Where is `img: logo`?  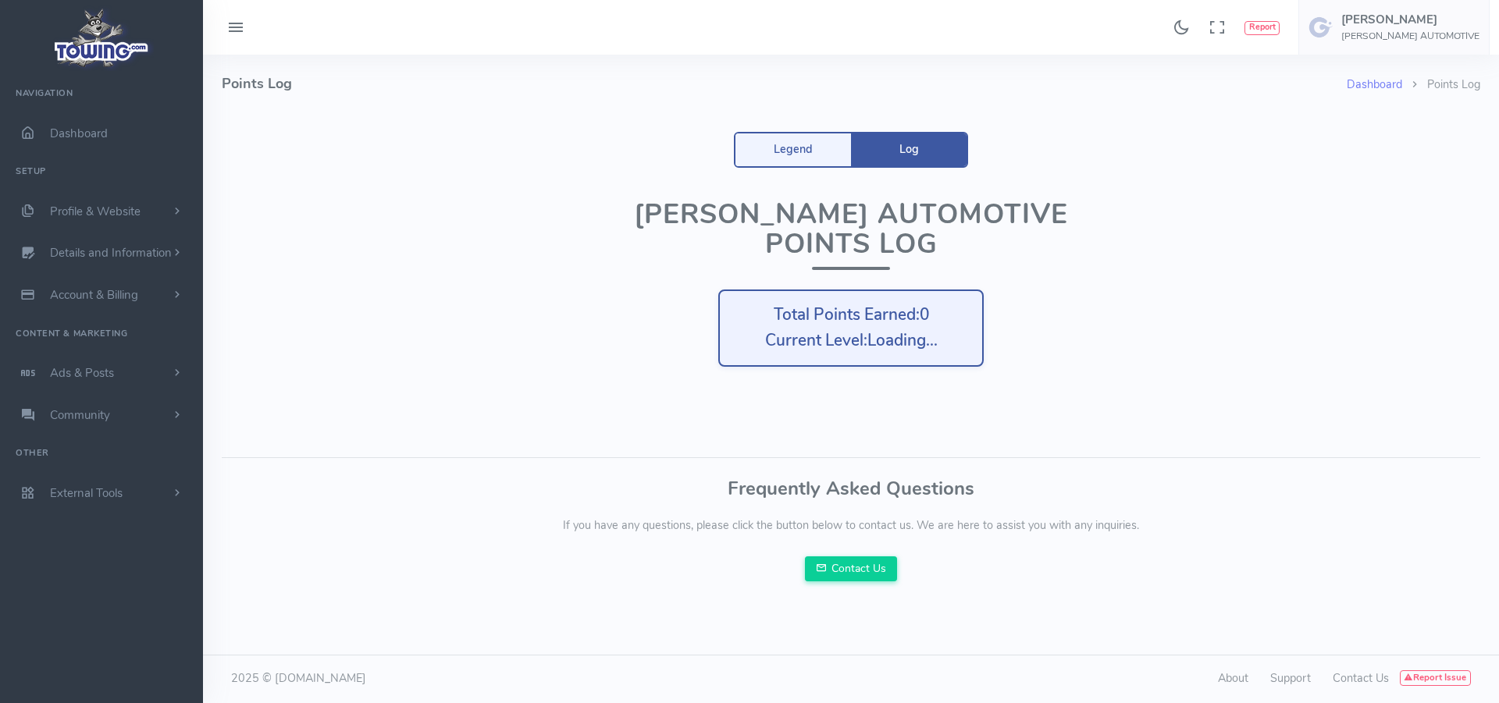 img: logo is located at coordinates (101, 37).